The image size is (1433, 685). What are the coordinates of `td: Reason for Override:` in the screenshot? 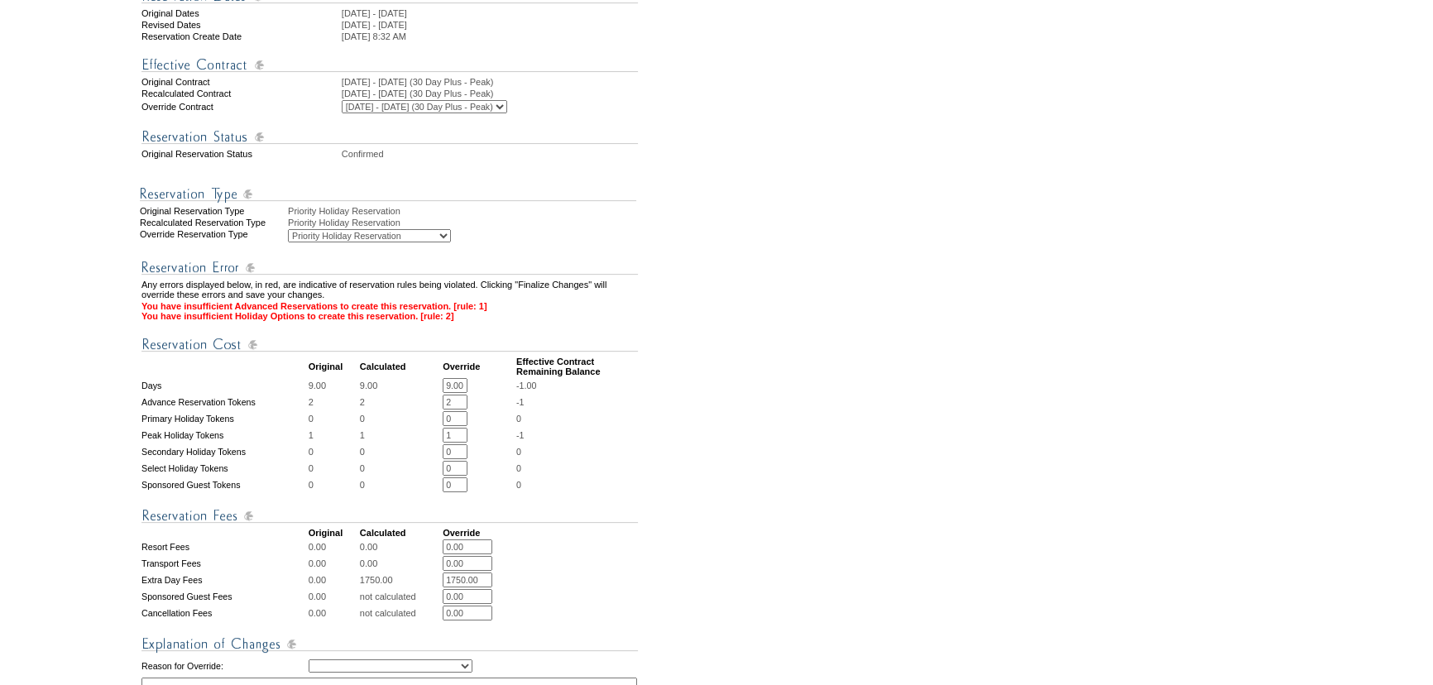 It's located at (224, 666).